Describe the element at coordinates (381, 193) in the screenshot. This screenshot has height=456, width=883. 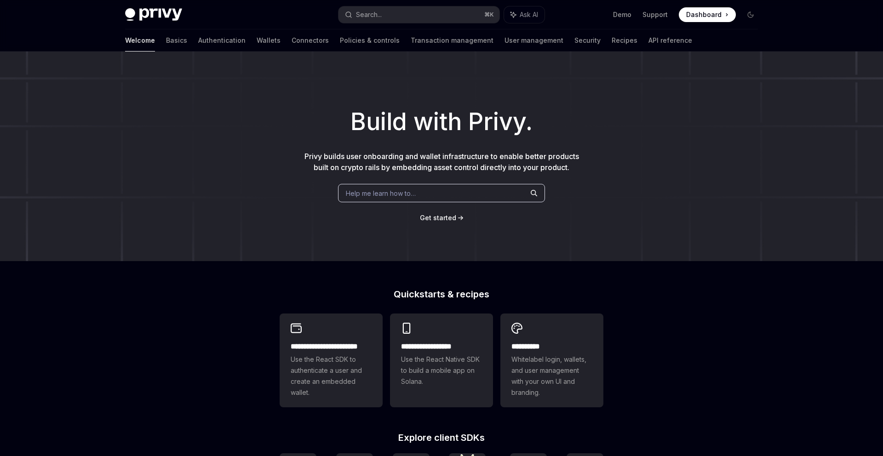
I see `span: Help me learn how to…` at that location.